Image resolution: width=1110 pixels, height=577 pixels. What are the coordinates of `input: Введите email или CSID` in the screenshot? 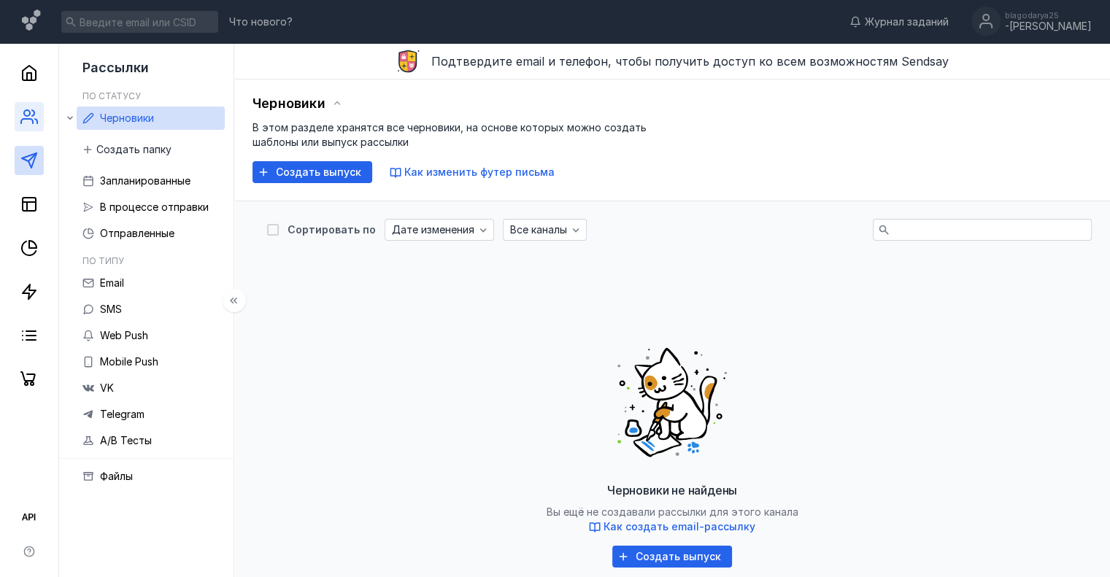 It's located at (139, 22).